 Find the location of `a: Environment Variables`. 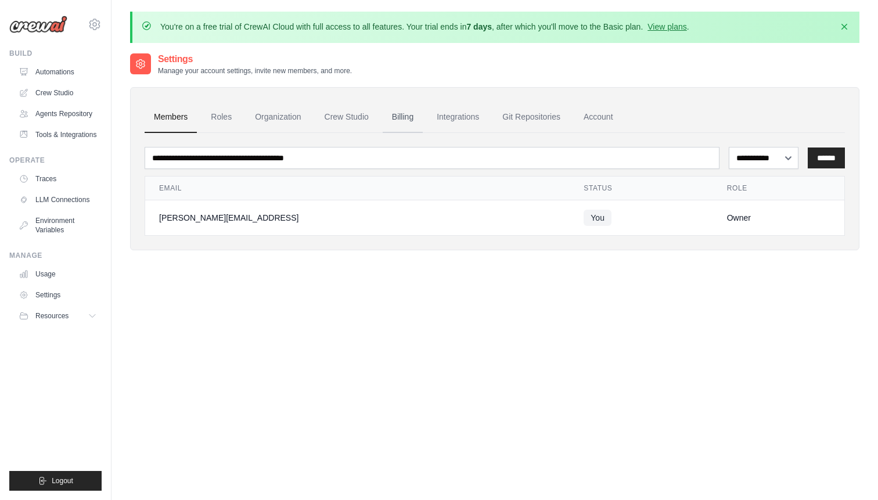

a: Environment Variables is located at coordinates (57, 225).